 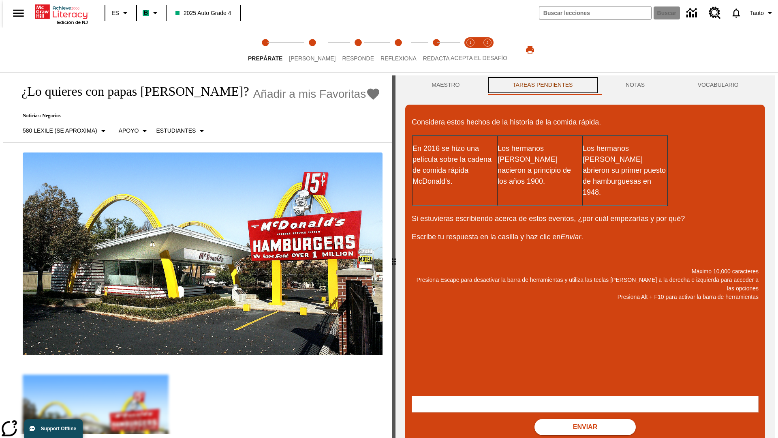 I want to click on button: Lenguaje: ES, Selecciona un idioma, so click(x=121, y=13).